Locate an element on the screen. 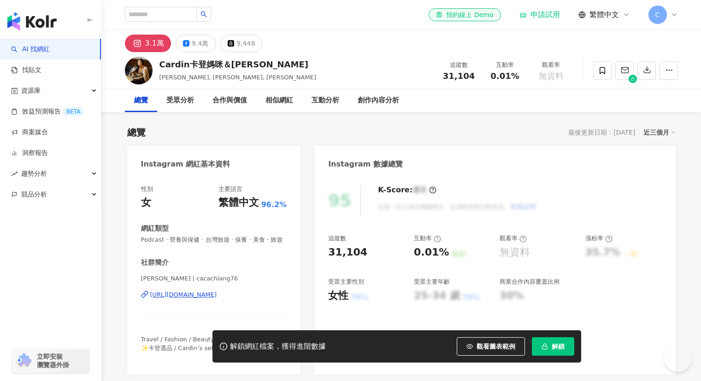 This screenshot has width=701, height=381. div: 繁體中文 is located at coordinates (239, 202).